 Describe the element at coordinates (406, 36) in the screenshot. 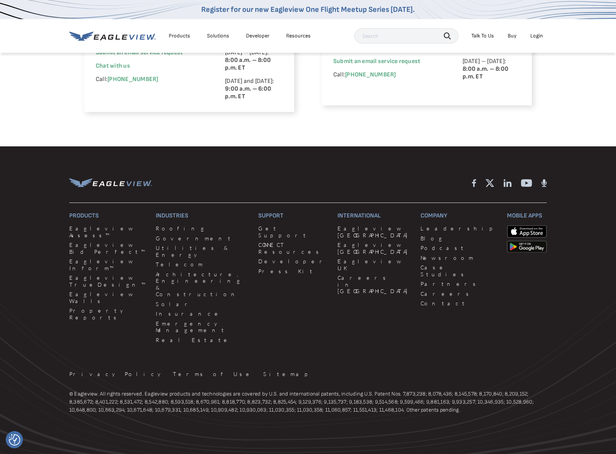

I see `input: Search` at that location.